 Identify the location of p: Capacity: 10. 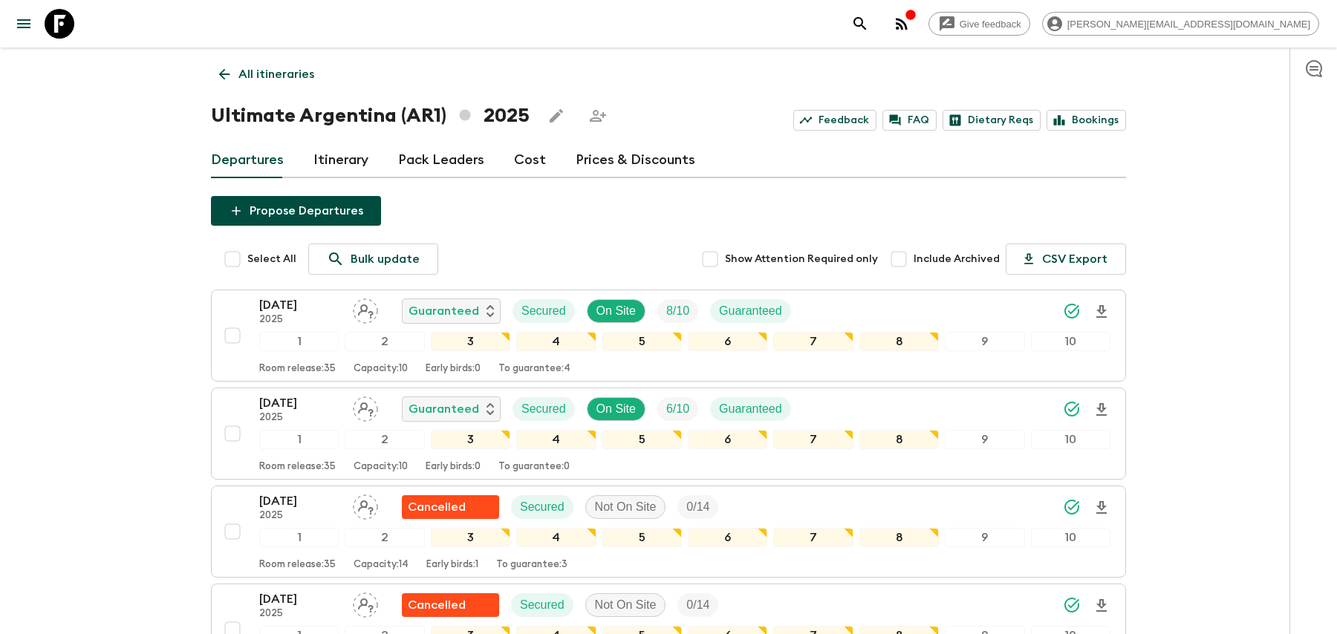
(380, 369).